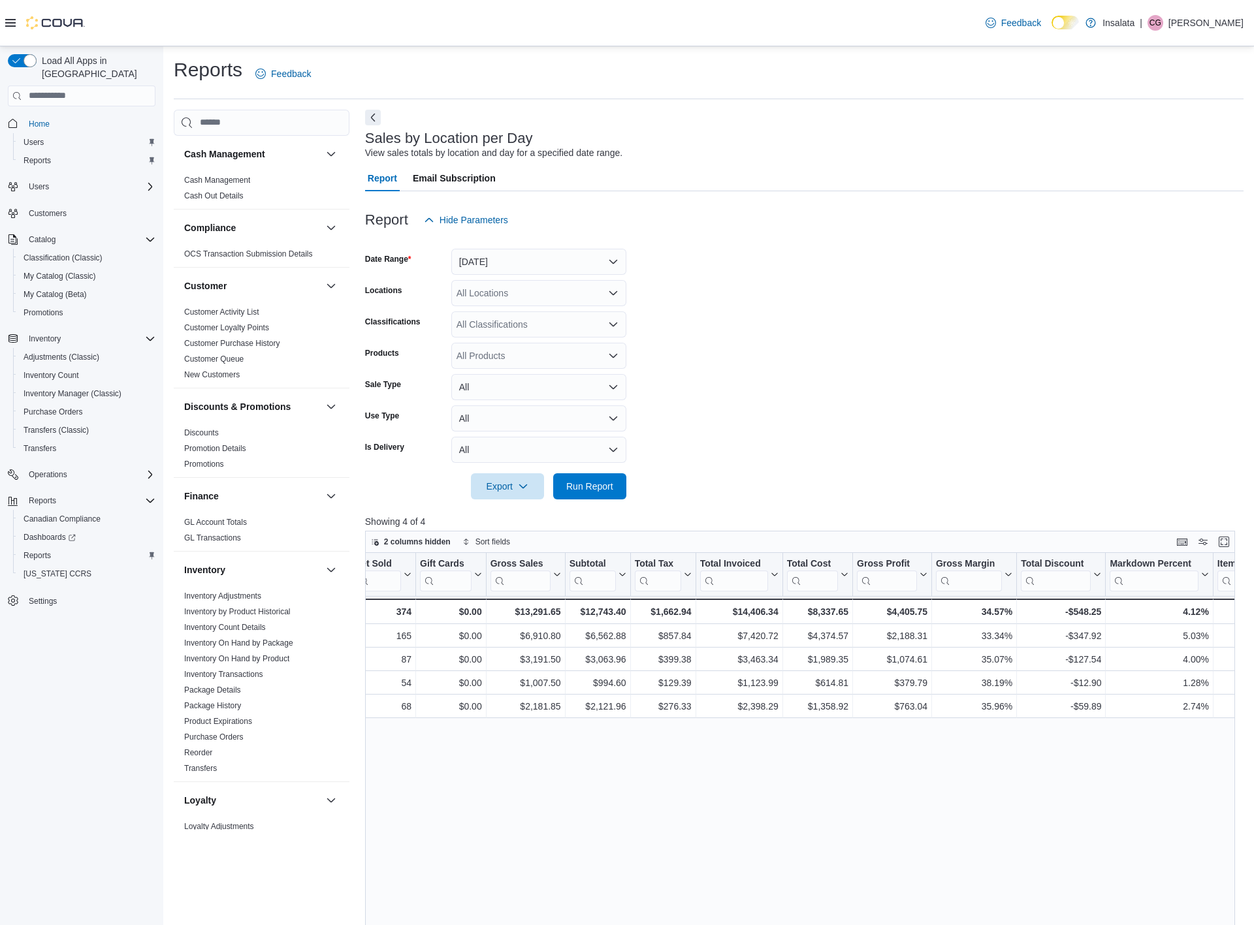  Describe the element at coordinates (1158, 706) in the screenshot. I see `div: 2.74%` at that location.